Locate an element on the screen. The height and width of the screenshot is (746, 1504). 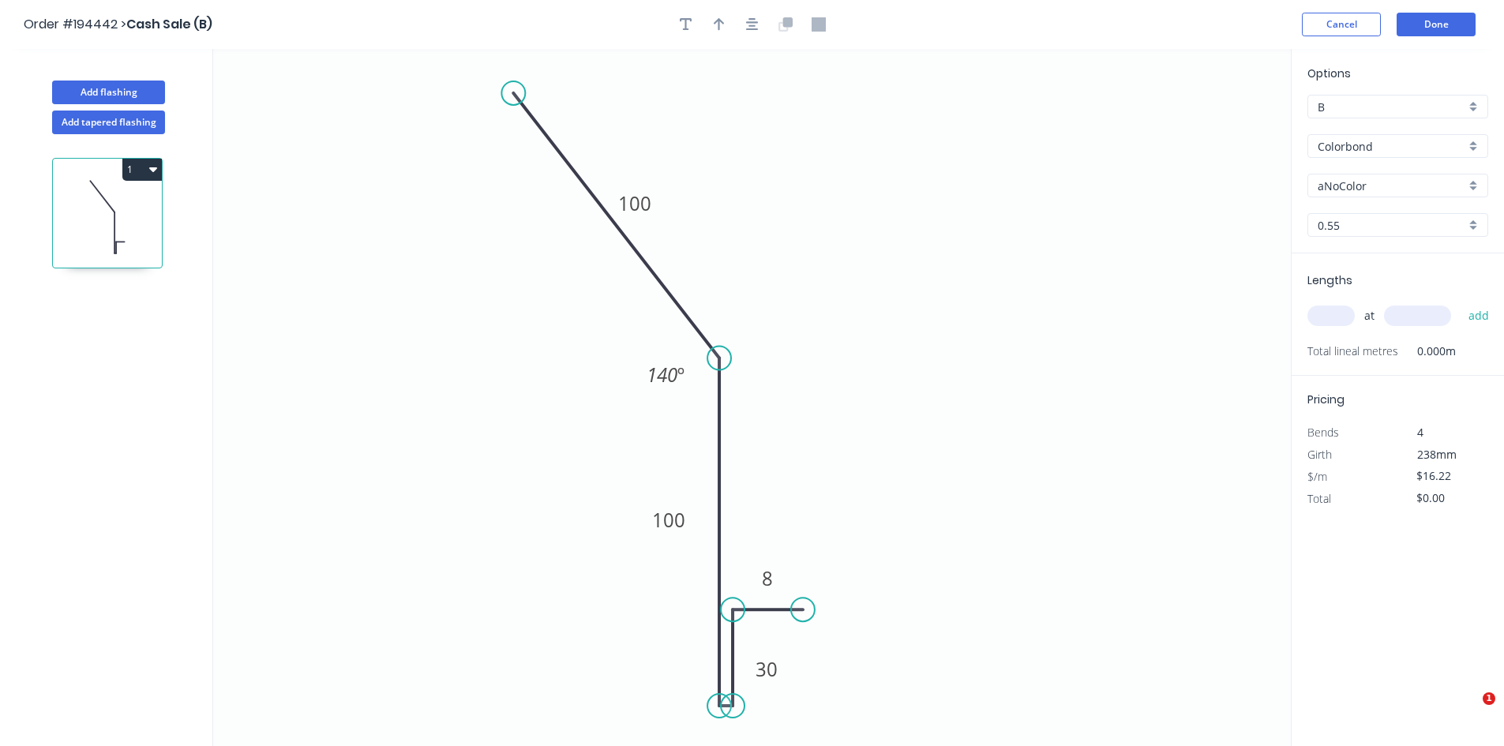
span: Options is located at coordinates (1329, 73).